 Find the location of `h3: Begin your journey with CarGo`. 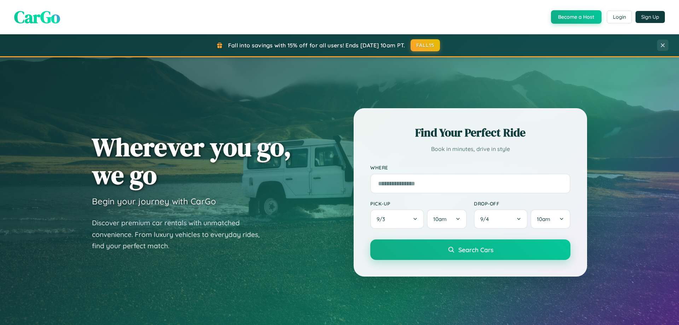

h3: Begin your journey with CarGo is located at coordinates (154, 201).